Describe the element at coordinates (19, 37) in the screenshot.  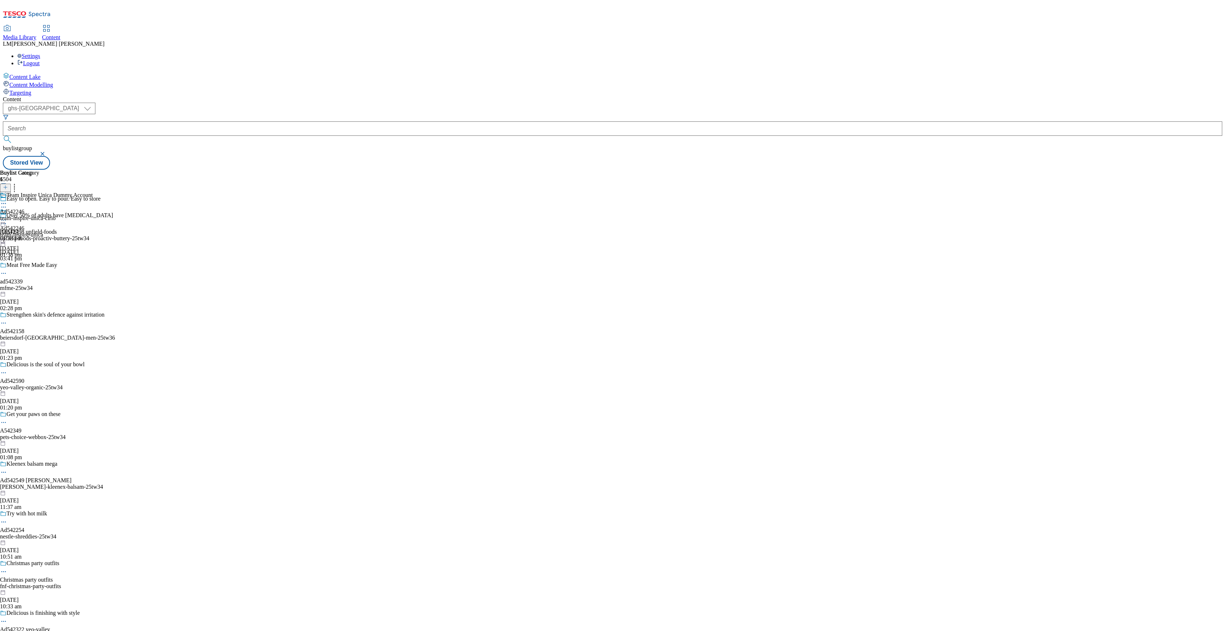
I see `span: Media Library` at that location.